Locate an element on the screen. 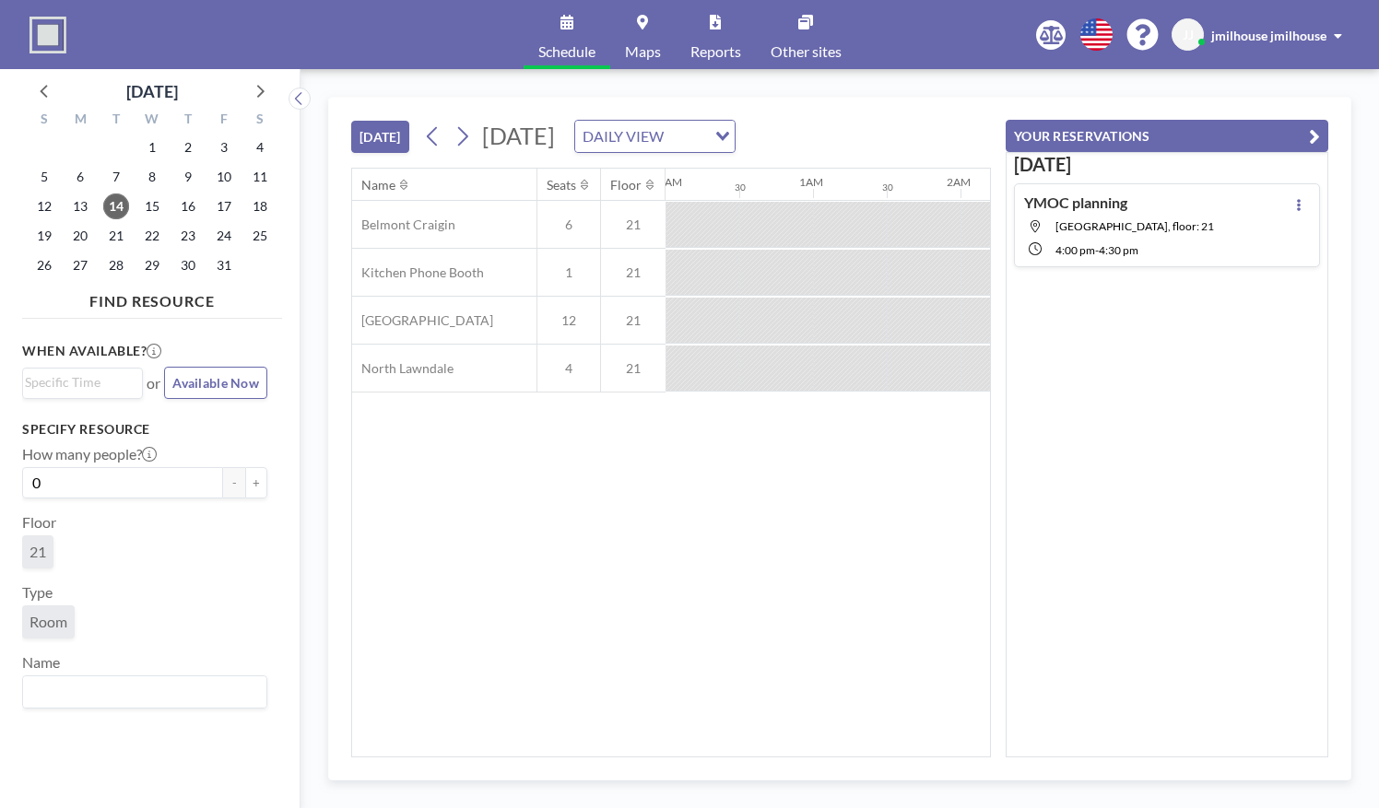  span: Available Now is located at coordinates (216, 383).